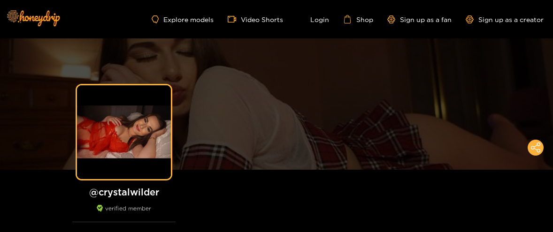 The height and width of the screenshot is (232, 553). What do you see at coordinates (505, 19) in the screenshot?
I see `a: Sign up as a creator` at bounding box center [505, 19].